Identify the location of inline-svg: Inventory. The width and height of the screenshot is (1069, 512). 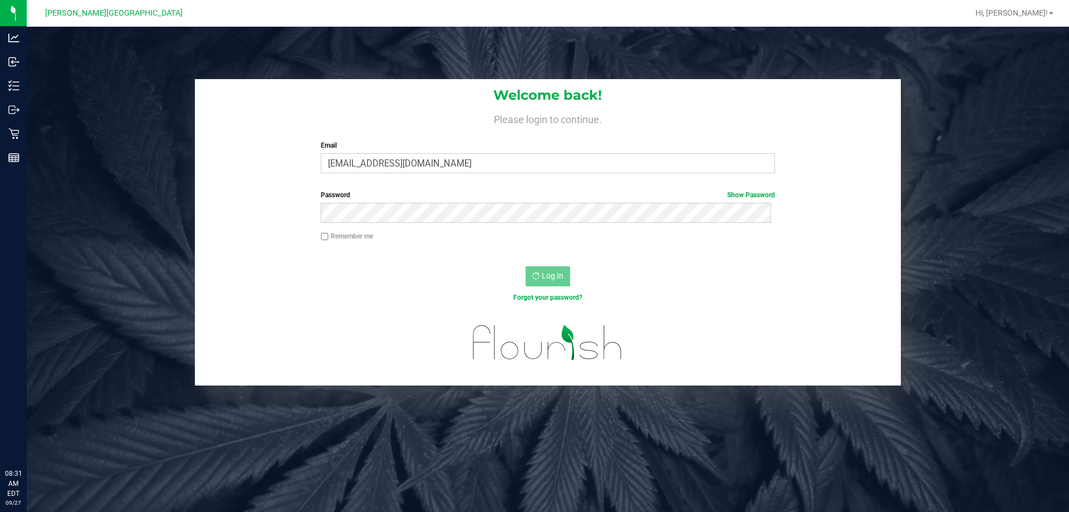
(14, 86).